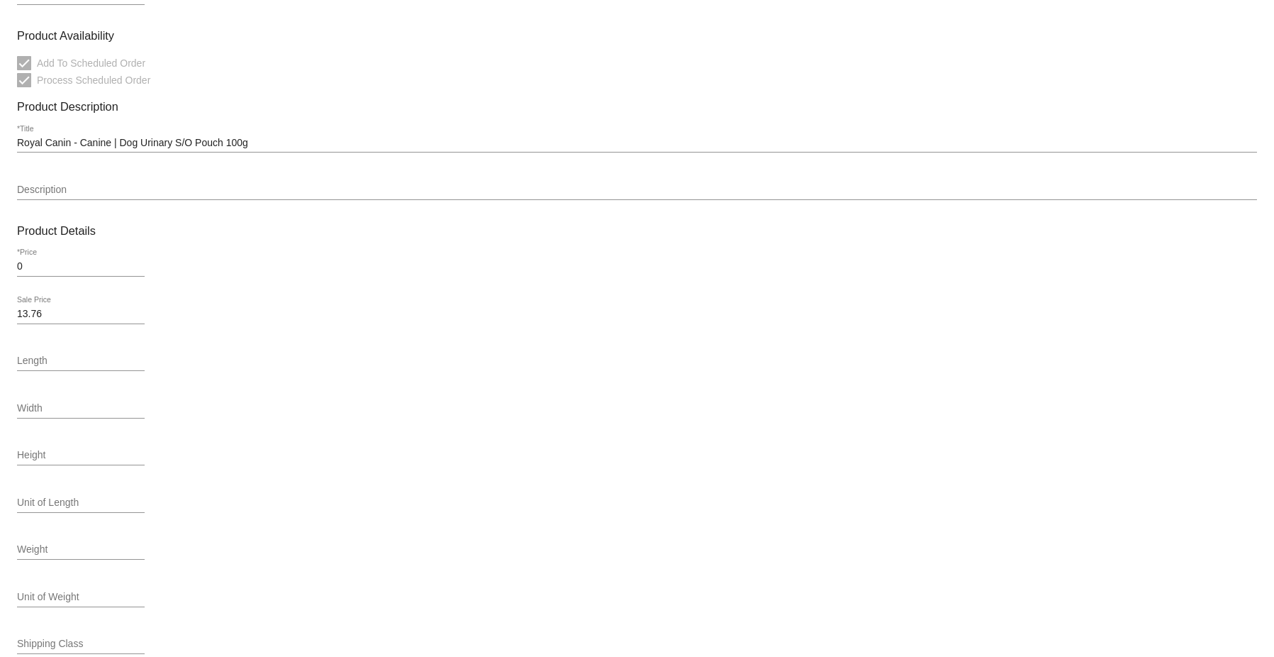 This screenshot has width=1274, height=657. Describe the element at coordinates (81, 550) in the screenshot. I see `input: Weight` at that location.